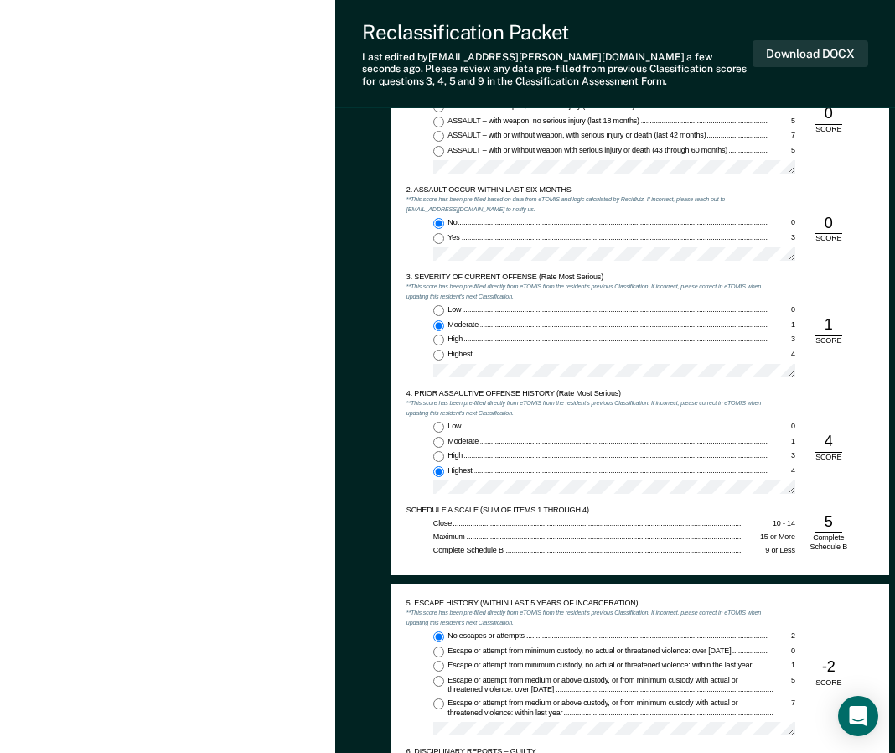 The height and width of the screenshot is (753, 895). Describe the element at coordinates (588, 190) in the screenshot. I see `div: 2. ASSAULT OCCUR WITHIN LAST SIX MONTHS` at that location.